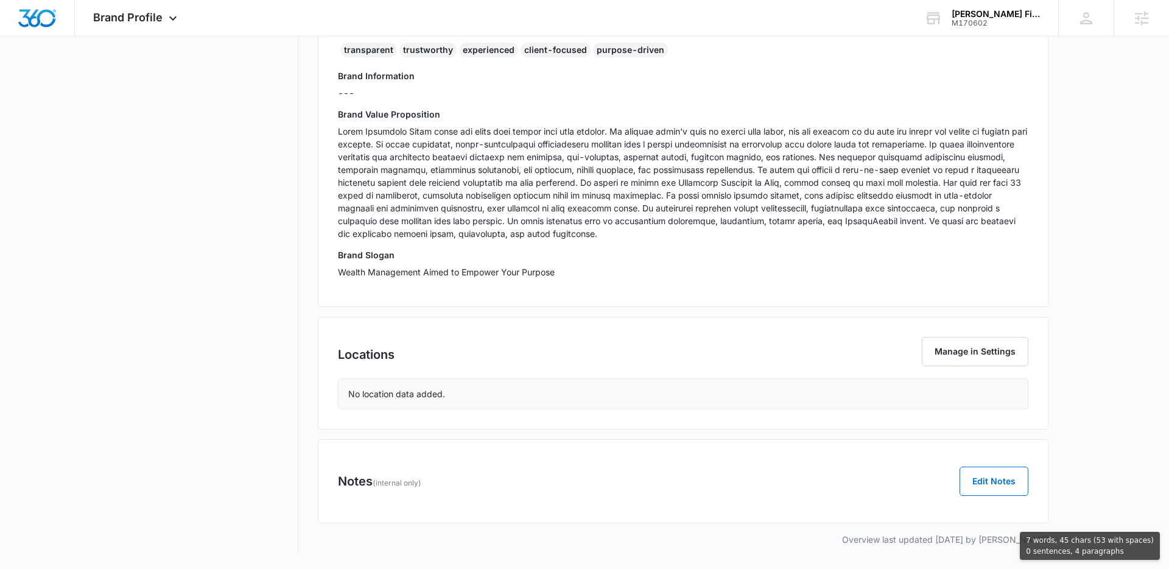  What do you see at coordinates (428, 50) in the screenshot?
I see `div: trustworthy` at bounding box center [428, 50].